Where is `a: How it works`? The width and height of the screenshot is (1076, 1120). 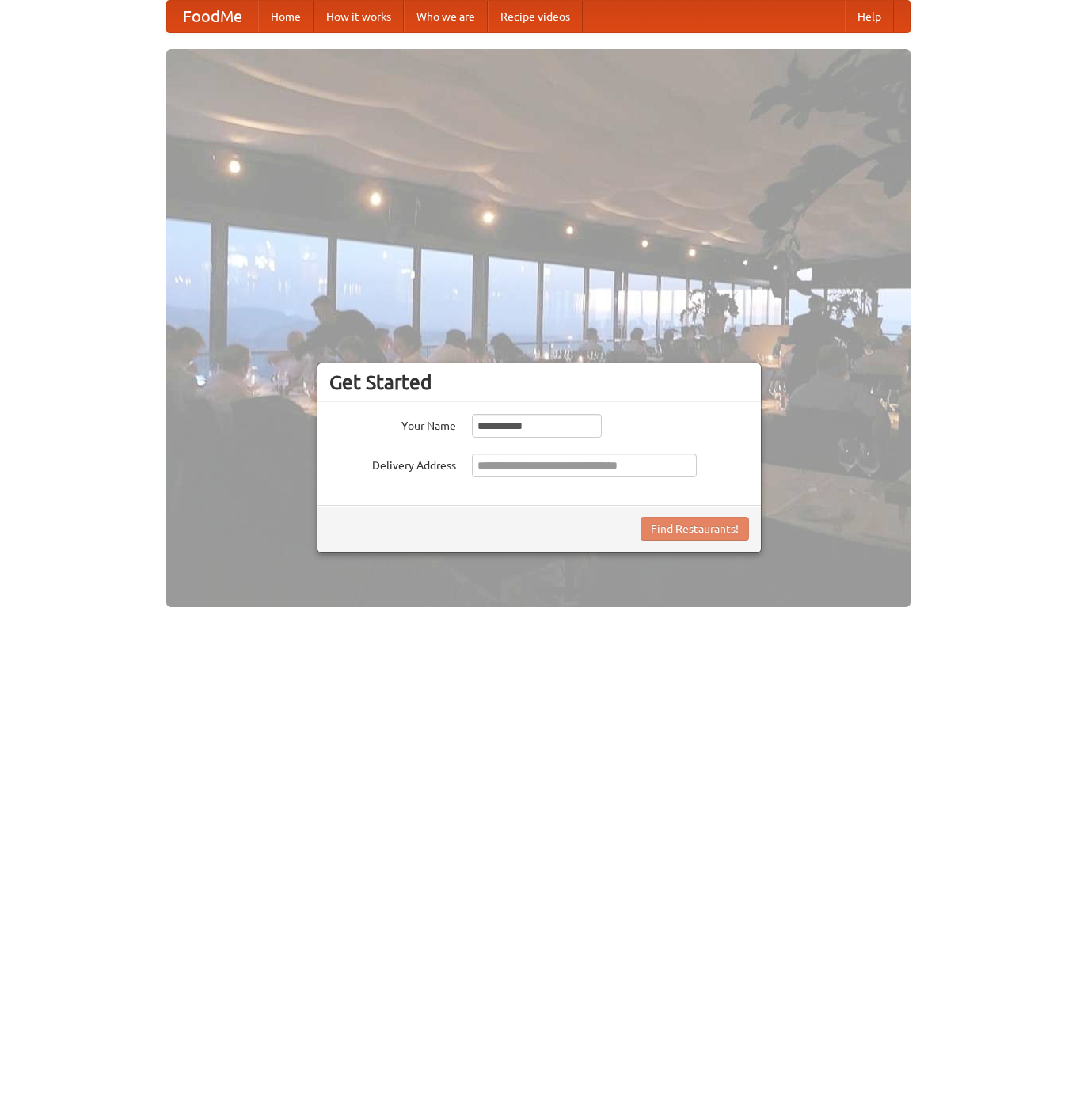 a: How it works is located at coordinates (359, 17).